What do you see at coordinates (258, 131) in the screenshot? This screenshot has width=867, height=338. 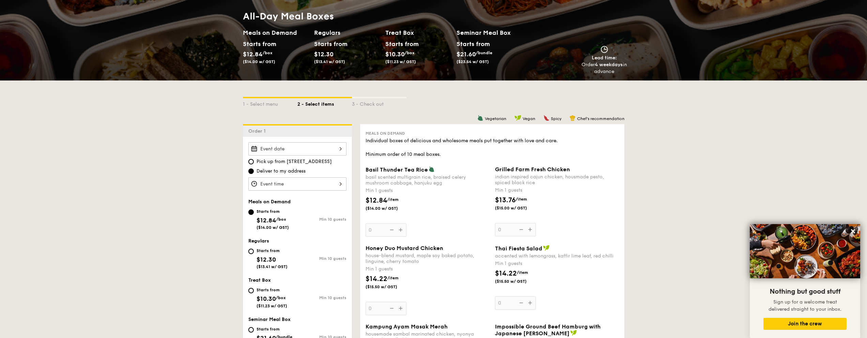 I see `span: Order 1` at bounding box center [258, 131].